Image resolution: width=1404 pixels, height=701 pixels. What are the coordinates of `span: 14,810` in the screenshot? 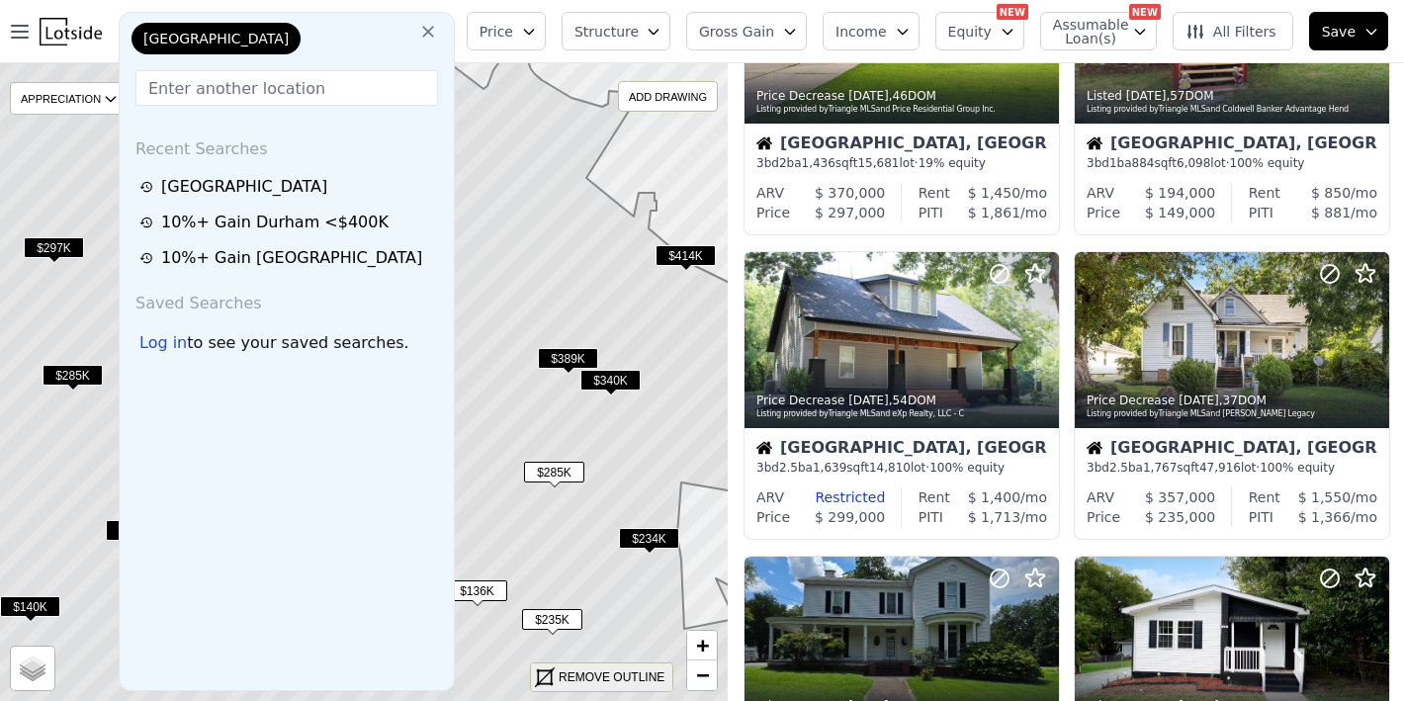 It's located at (890, 468).